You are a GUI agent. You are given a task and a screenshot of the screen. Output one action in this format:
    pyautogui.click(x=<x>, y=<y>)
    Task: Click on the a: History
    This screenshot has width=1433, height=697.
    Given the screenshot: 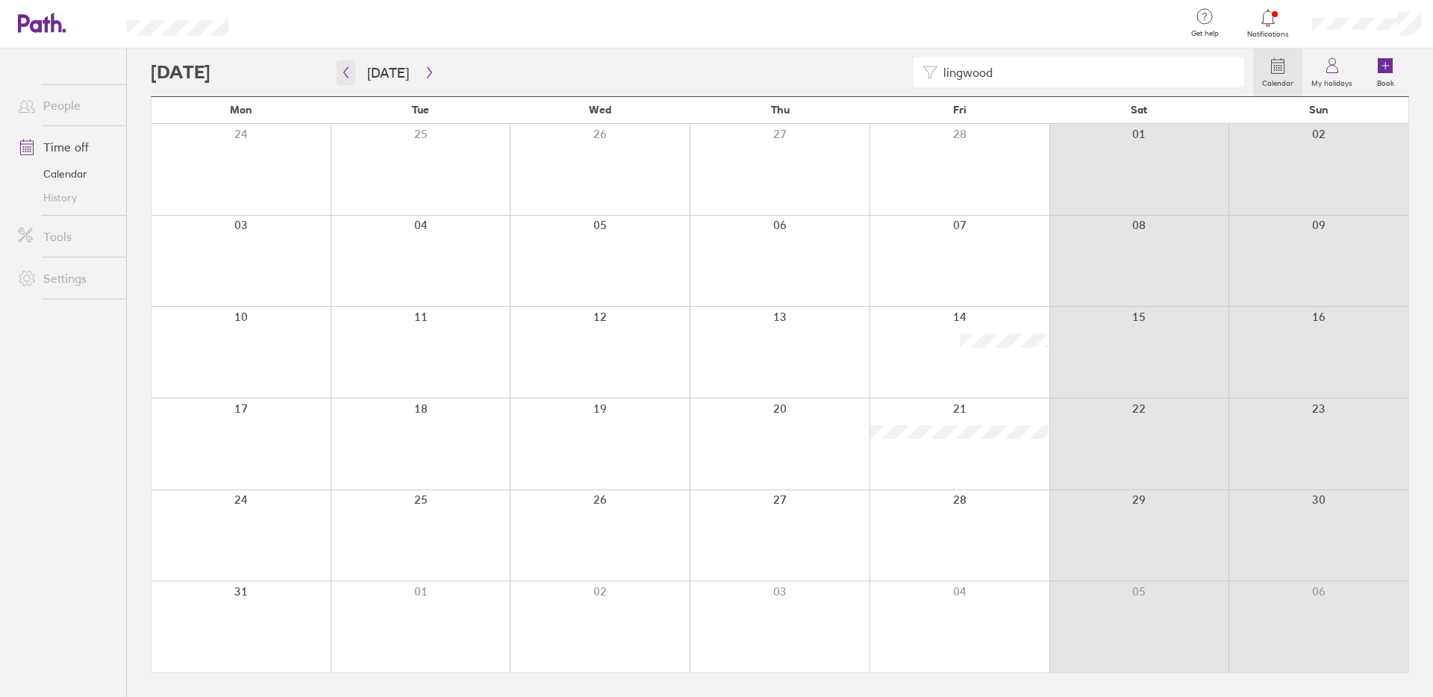 What is the action you would take?
    pyautogui.click(x=66, y=198)
    